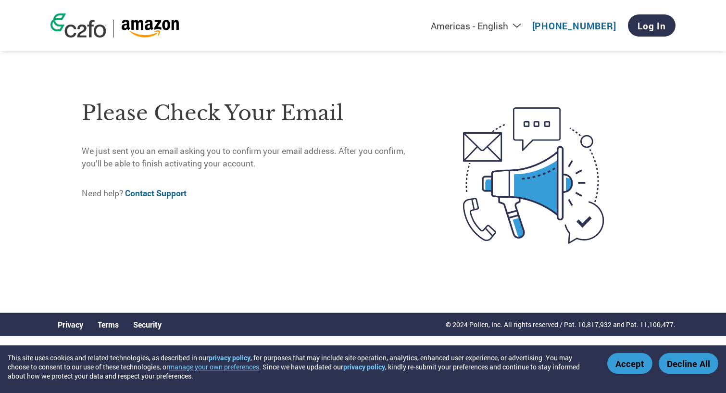 This screenshot has height=393, width=726. I want to click on h1: Please check your email, so click(252, 113).